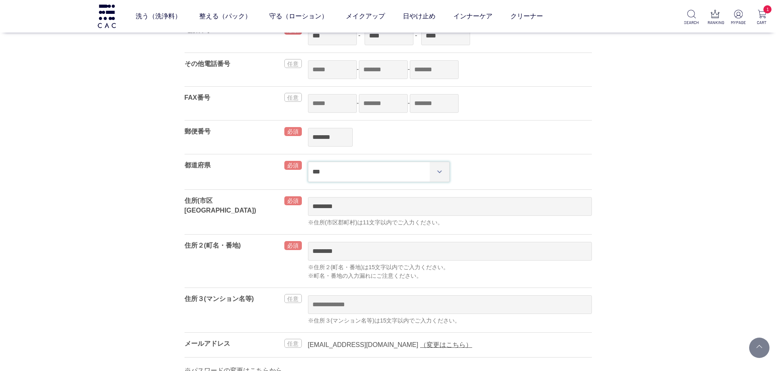  What do you see at coordinates (691, 18) in the screenshot?
I see `a: SEARCH` at bounding box center [691, 18].